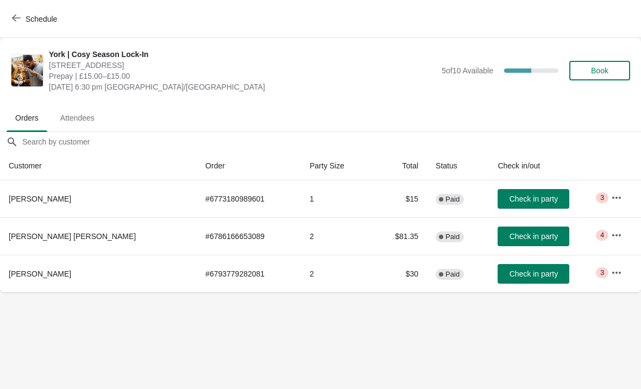  I want to click on span: Schedule, so click(41, 19).